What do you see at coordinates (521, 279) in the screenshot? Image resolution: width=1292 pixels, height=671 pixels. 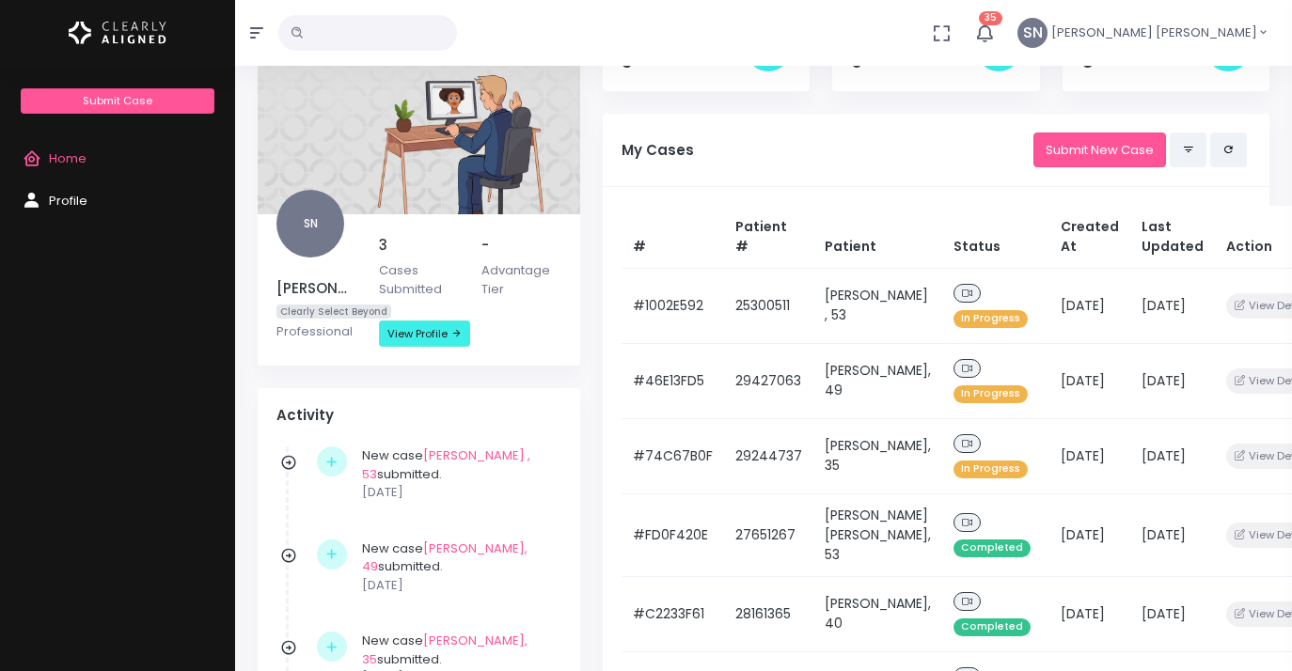 I see `p: Advantage Tier` at bounding box center [521, 279].